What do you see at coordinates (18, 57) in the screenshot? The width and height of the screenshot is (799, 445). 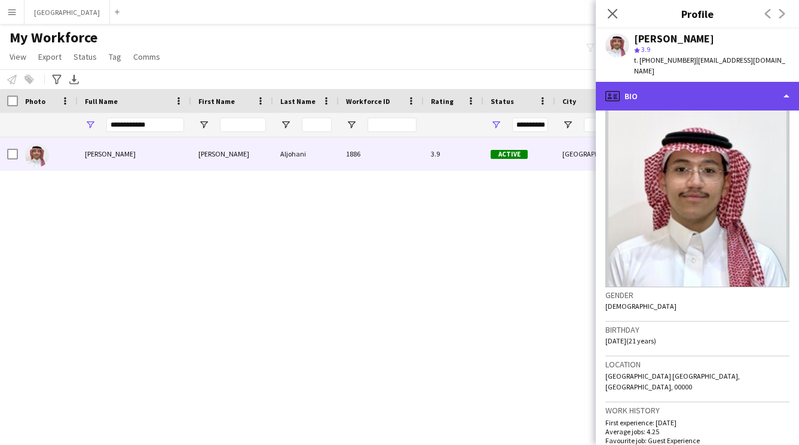 I see `span: View` at bounding box center [18, 57].